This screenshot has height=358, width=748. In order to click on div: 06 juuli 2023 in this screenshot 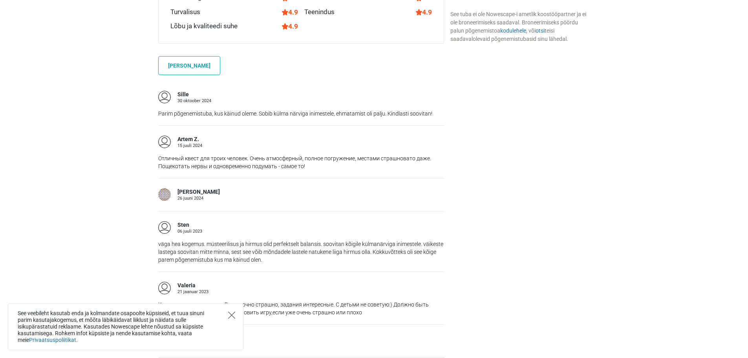, I will do `click(190, 231)`.